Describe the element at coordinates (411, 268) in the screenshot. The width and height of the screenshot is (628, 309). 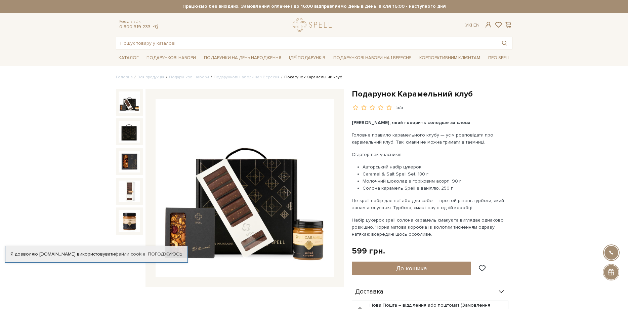
I see `span: До кошика` at that location.